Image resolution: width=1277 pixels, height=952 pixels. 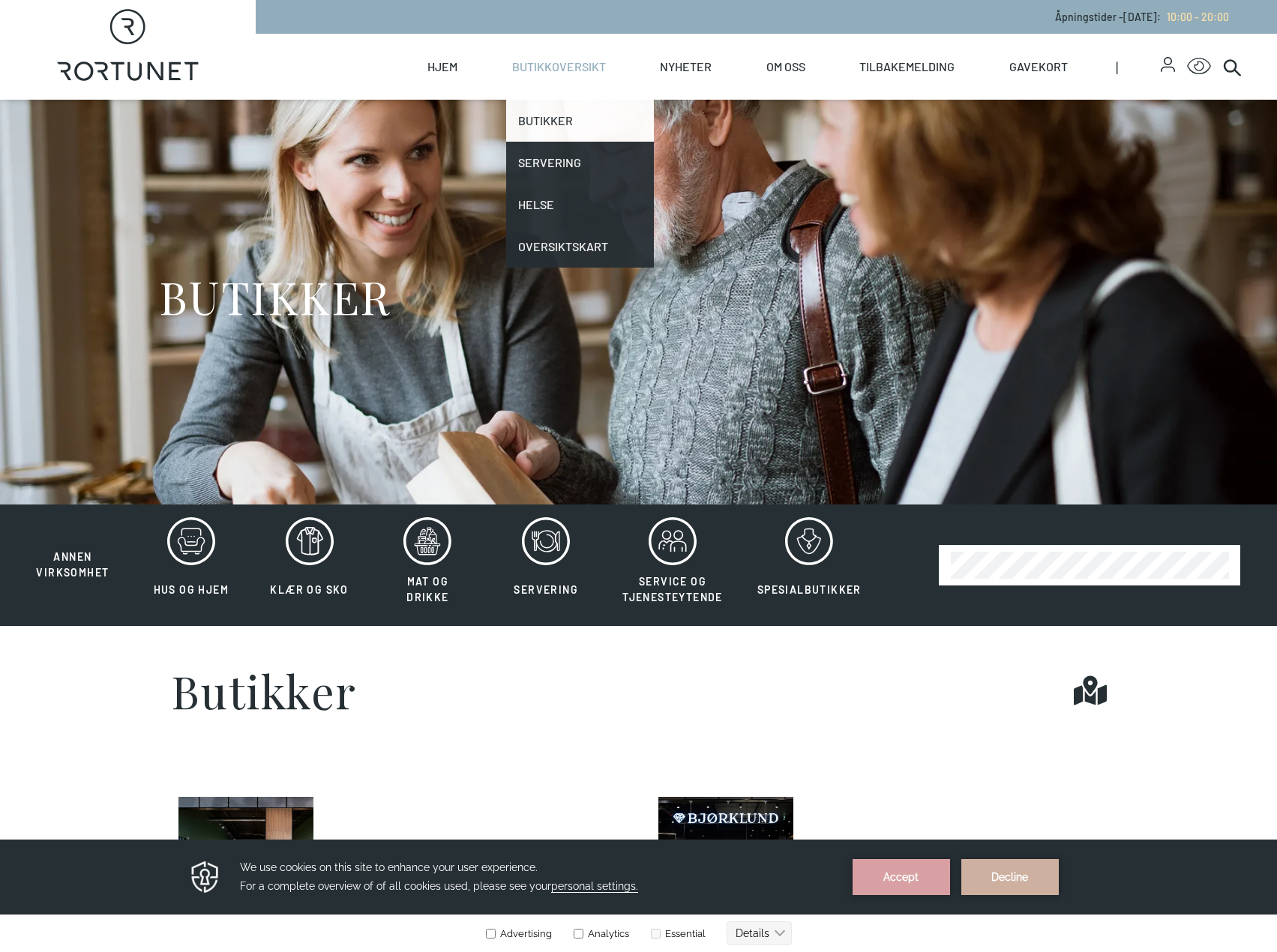 What do you see at coordinates (907, 67) in the screenshot?
I see `a: Tilbakemelding` at bounding box center [907, 67].